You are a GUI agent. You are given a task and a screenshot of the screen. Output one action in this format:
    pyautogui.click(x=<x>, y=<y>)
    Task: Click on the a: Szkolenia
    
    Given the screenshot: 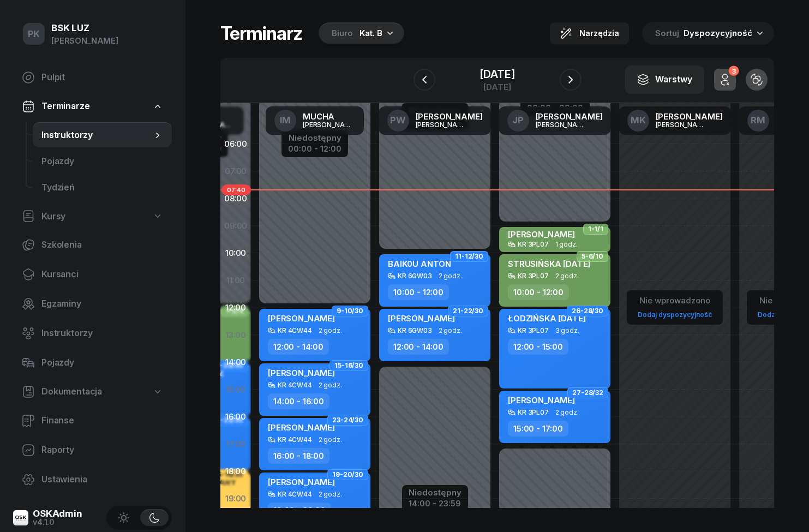 What is the action you would take?
    pyautogui.click(x=92, y=245)
    